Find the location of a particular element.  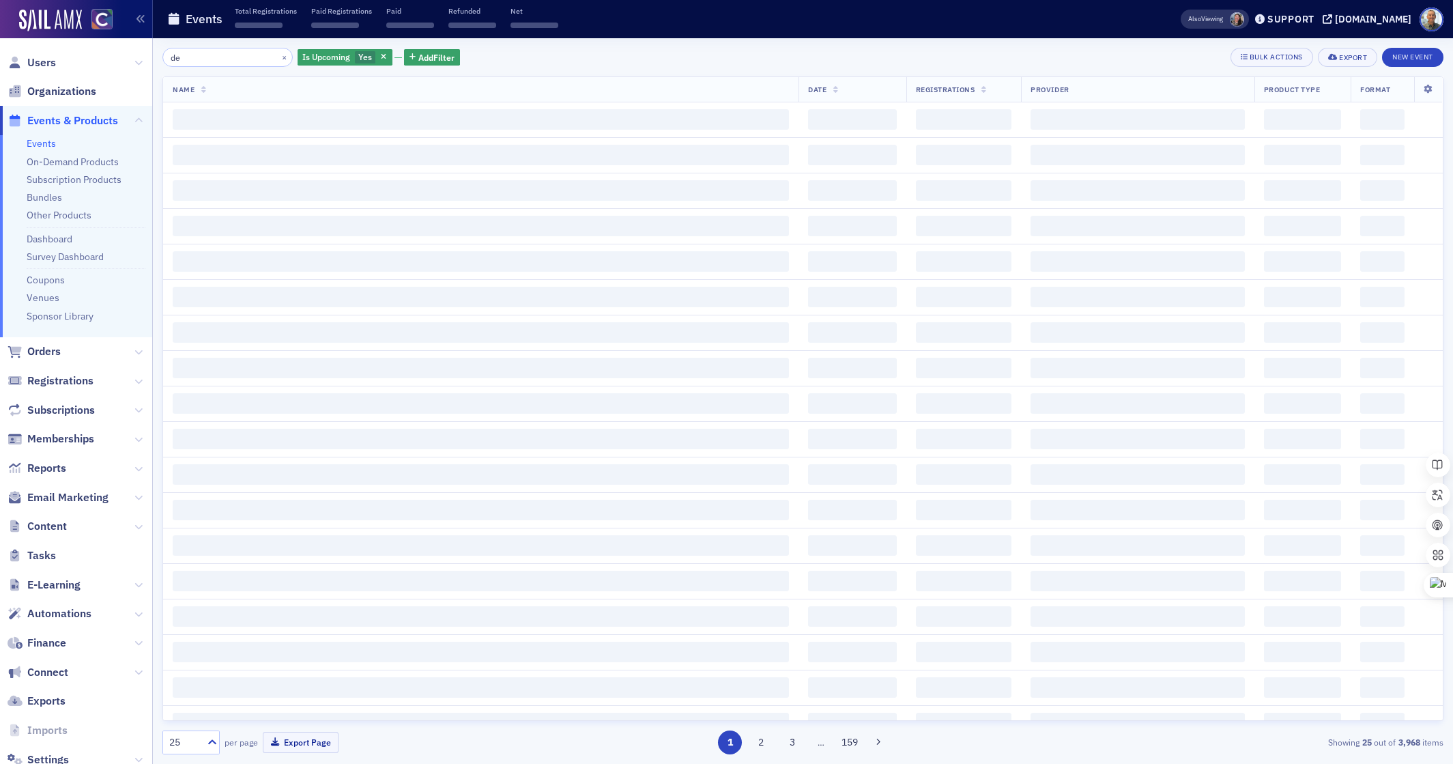

a: Automations is located at coordinates (49, 613).